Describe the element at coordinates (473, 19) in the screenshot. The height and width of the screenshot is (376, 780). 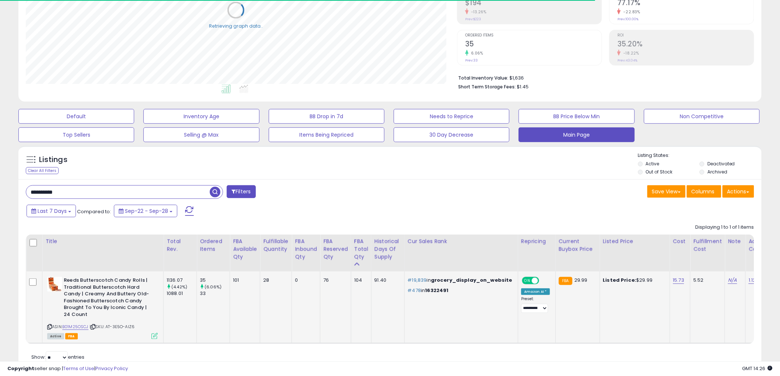
I see `small: Prev: $223` at that location.